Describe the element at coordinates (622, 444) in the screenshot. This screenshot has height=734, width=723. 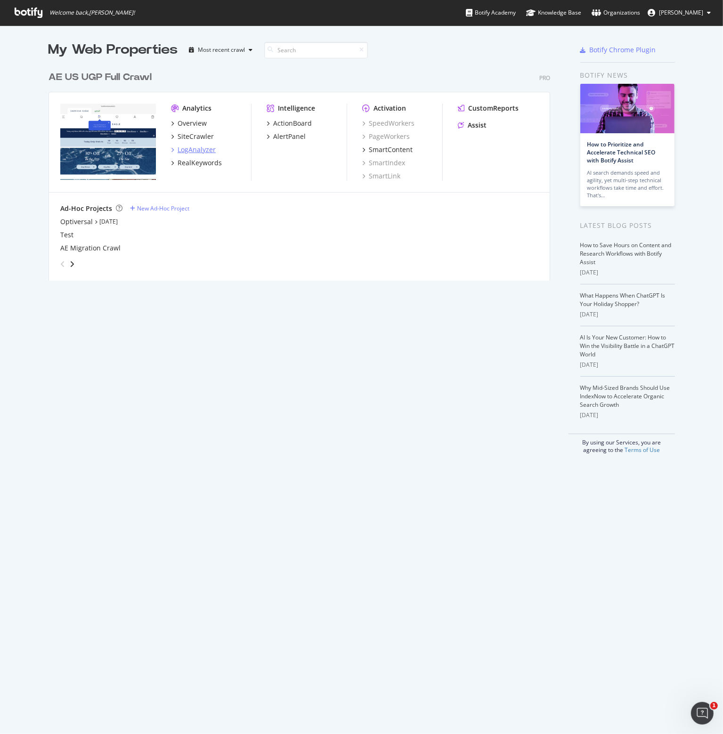
I see `div: By using our Services, you are agreeing to the` at that location.